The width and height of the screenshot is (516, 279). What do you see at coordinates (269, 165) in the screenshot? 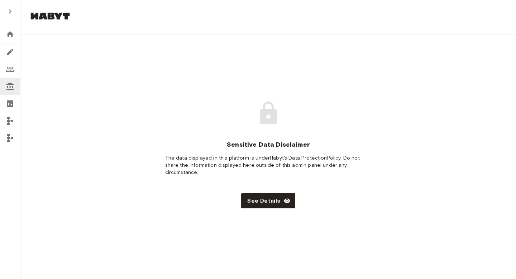
I see `span: The data displayed in this platform is under Policy. Do not share the information displayed here ...` at bounding box center [269, 165].